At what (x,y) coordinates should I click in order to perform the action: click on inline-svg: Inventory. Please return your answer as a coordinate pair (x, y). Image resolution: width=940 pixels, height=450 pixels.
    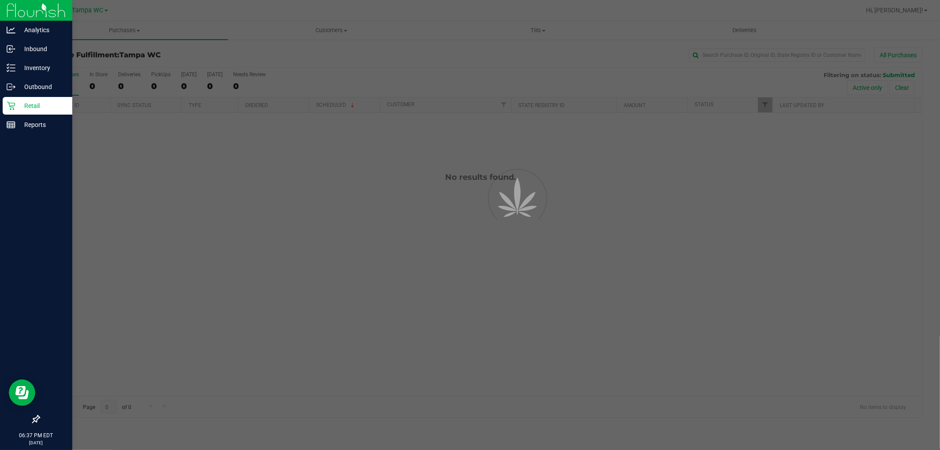
    Looking at the image, I should click on (11, 68).